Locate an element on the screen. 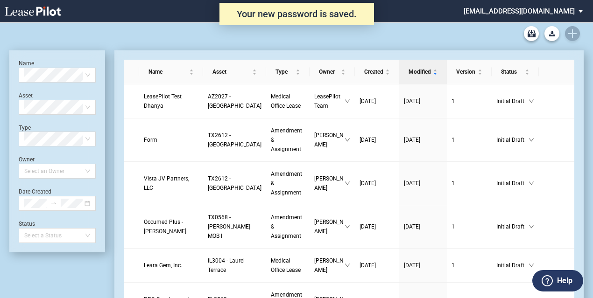 The image size is (593, 298). span: Created is located at coordinates (374, 72).